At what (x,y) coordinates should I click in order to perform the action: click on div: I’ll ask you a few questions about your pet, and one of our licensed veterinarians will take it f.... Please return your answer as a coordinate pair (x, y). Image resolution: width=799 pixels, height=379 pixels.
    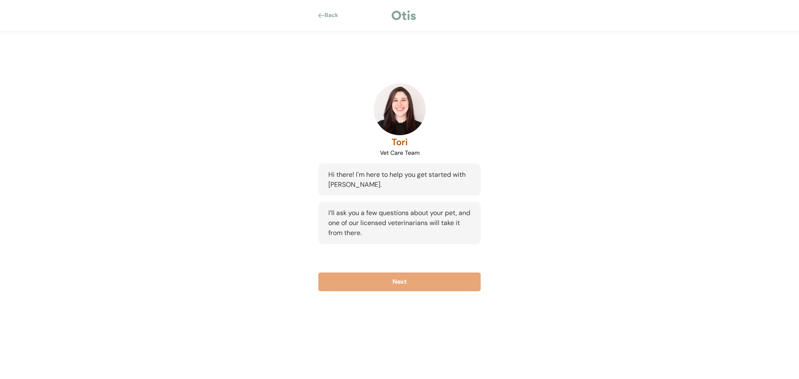
    Looking at the image, I should click on (400, 223).